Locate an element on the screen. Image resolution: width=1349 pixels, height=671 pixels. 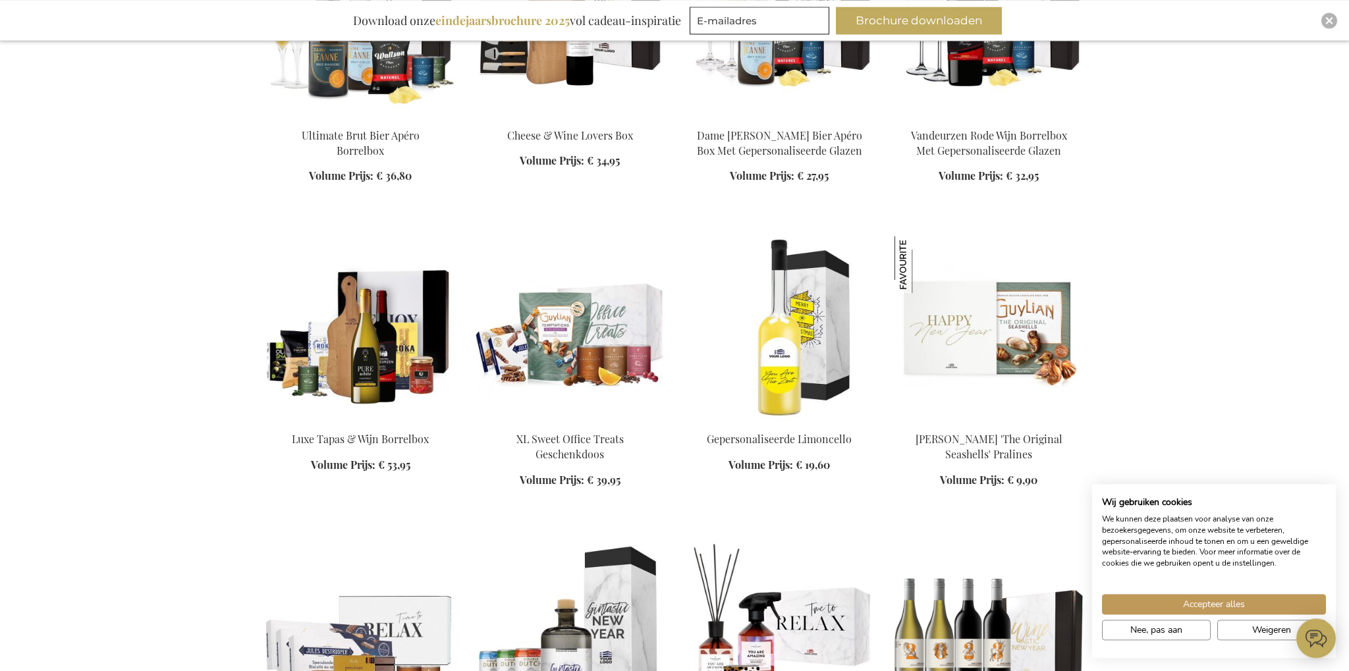
a: Volume Prijs: € 9,90 is located at coordinates (988, 480).